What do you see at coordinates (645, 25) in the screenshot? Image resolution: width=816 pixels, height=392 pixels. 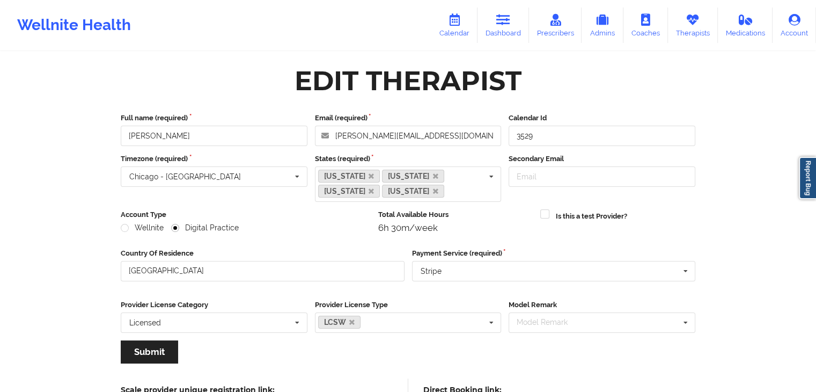 I see `a: Coaches` at bounding box center [645, 25].